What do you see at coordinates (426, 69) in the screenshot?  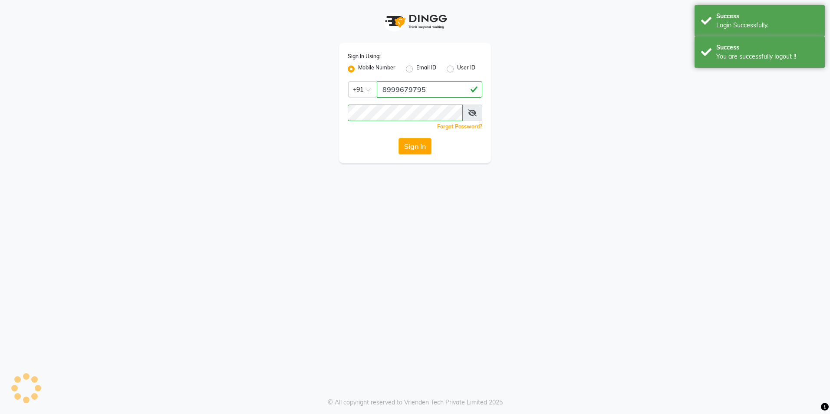 I see `label: Email ID` at bounding box center [426, 69].